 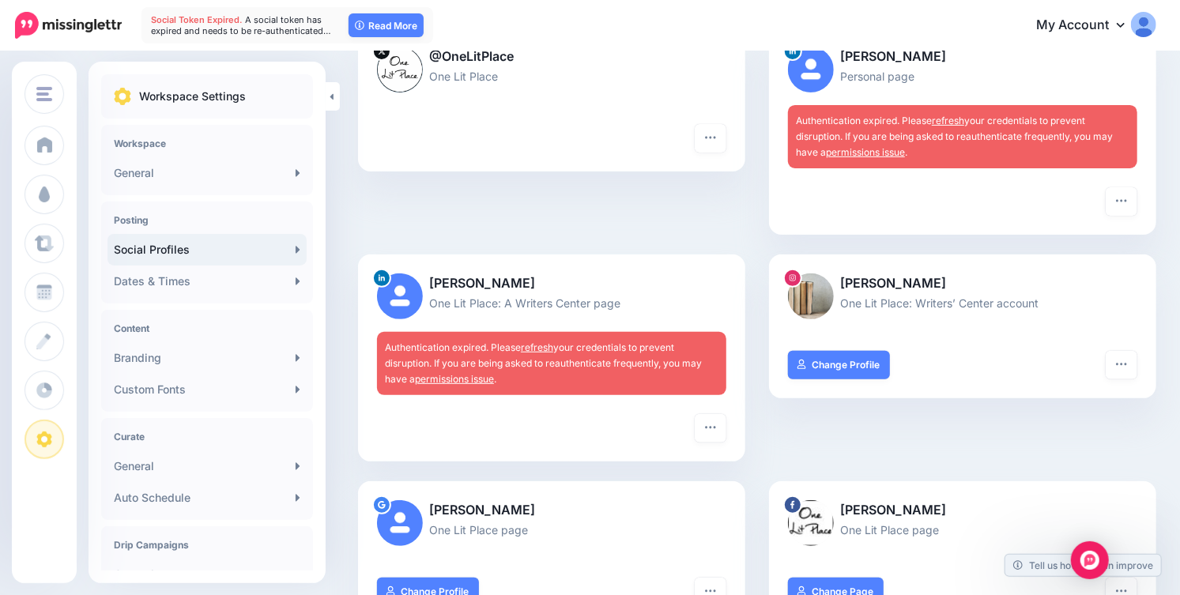 What do you see at coordinates (68, 25) in the screenshot?
I see `img: Missinglettr` at bounding box center [68, 25].